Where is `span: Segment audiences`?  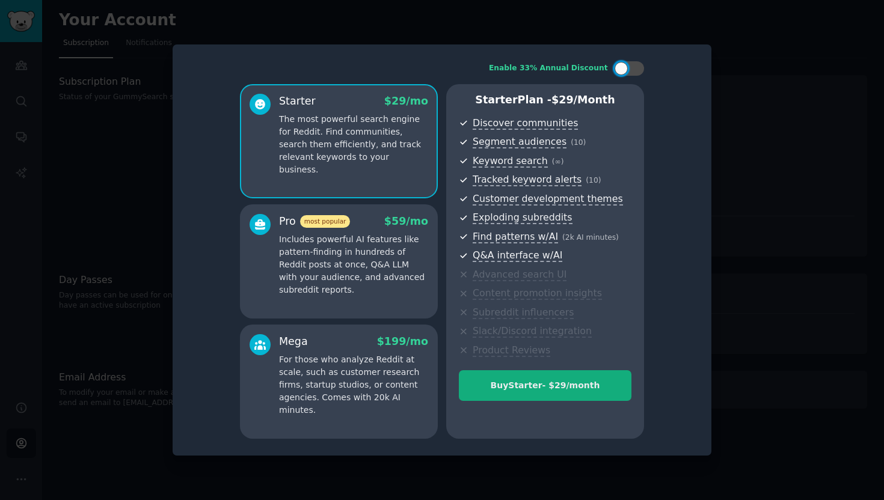 span: Segment audiences is located at coordinates (520, 142).